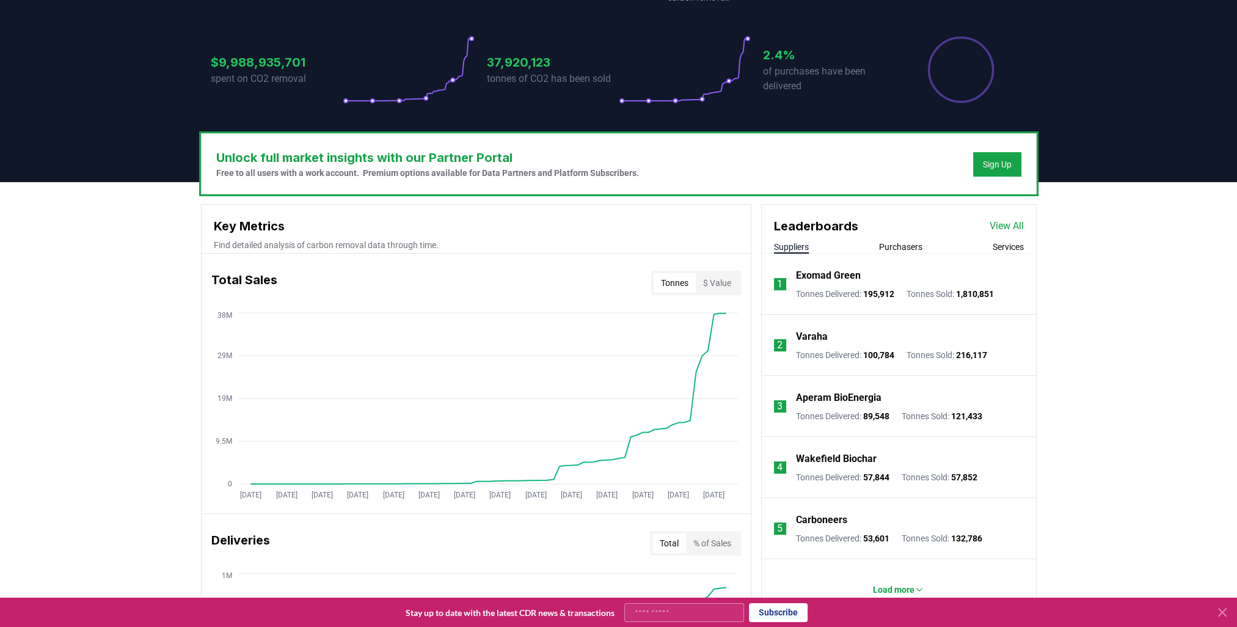 This screenshot has height=627, width=1237. What do you see at coordinates (428, 173) in the screenshot?
I see `p: Free to all users with a work account. Premium options available for Data Partners and Platform S...` at bounding box center [428, 173].